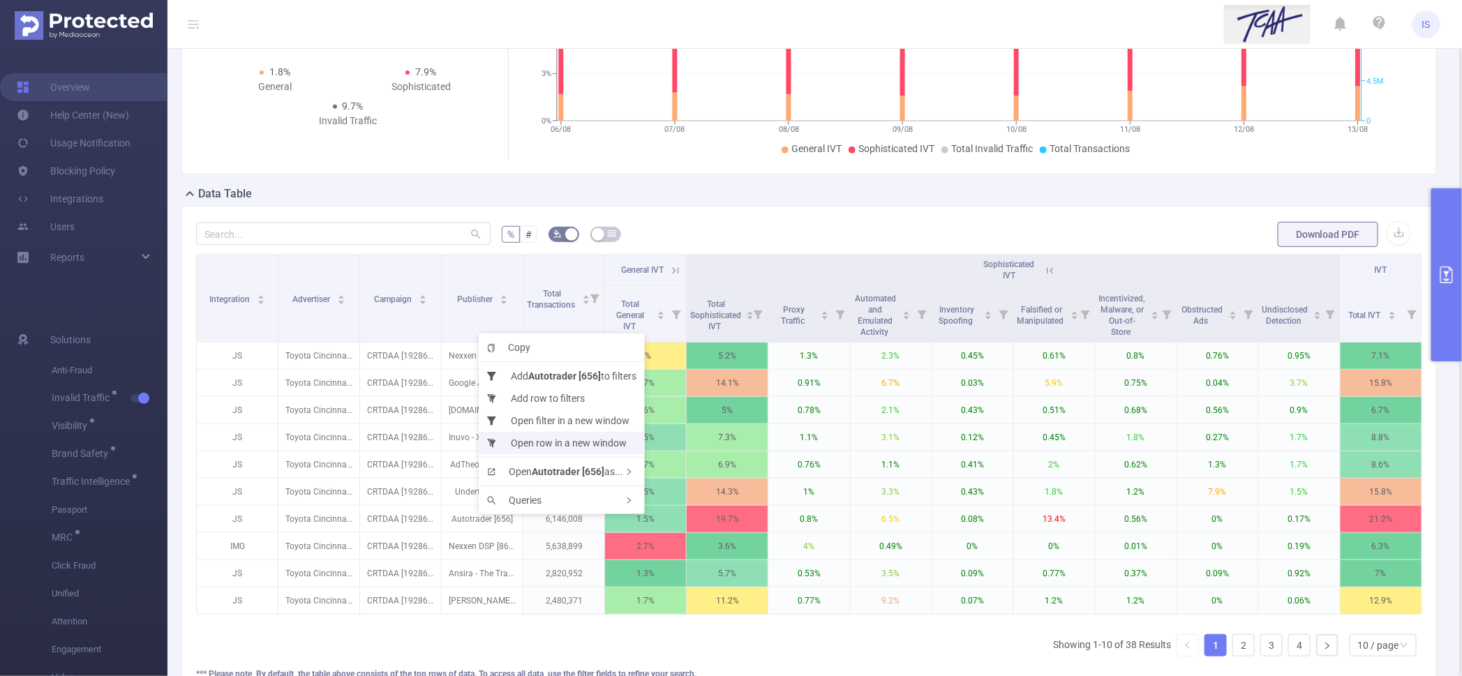 The width and height of the screenshot is (1462, 676). What do you see at coordinates (809, 574) in the screenshot?
I see `p: 0.53%` at bounding box center [809, 574].